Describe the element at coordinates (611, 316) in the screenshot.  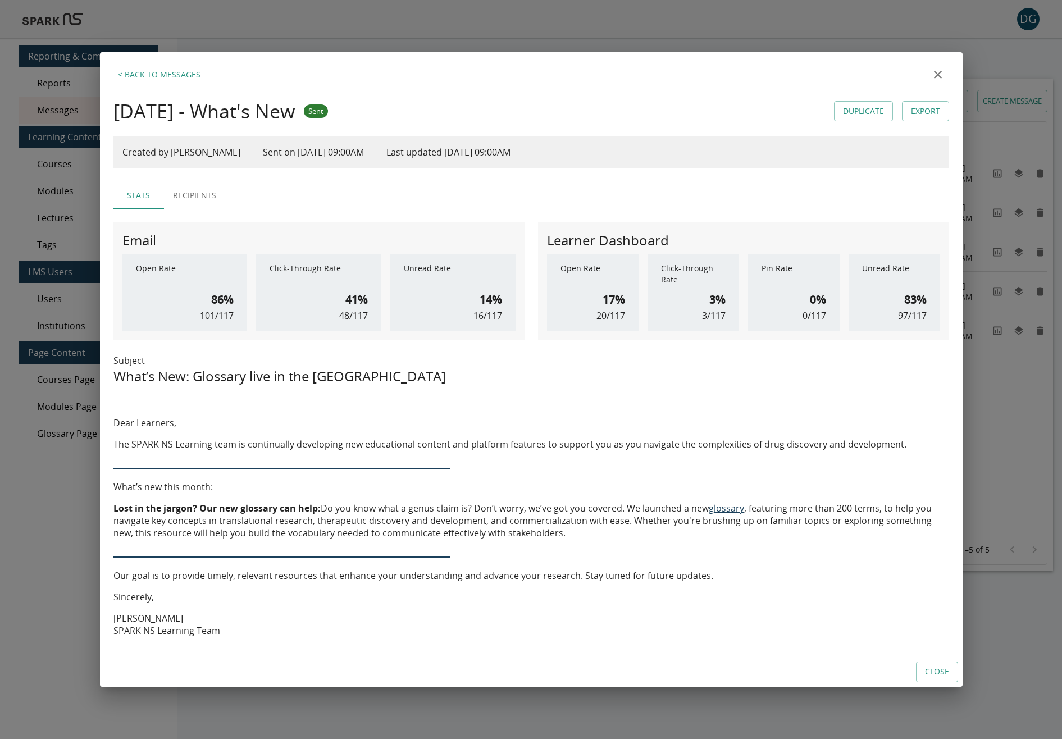
I see `p: 20 / 117` at that location.